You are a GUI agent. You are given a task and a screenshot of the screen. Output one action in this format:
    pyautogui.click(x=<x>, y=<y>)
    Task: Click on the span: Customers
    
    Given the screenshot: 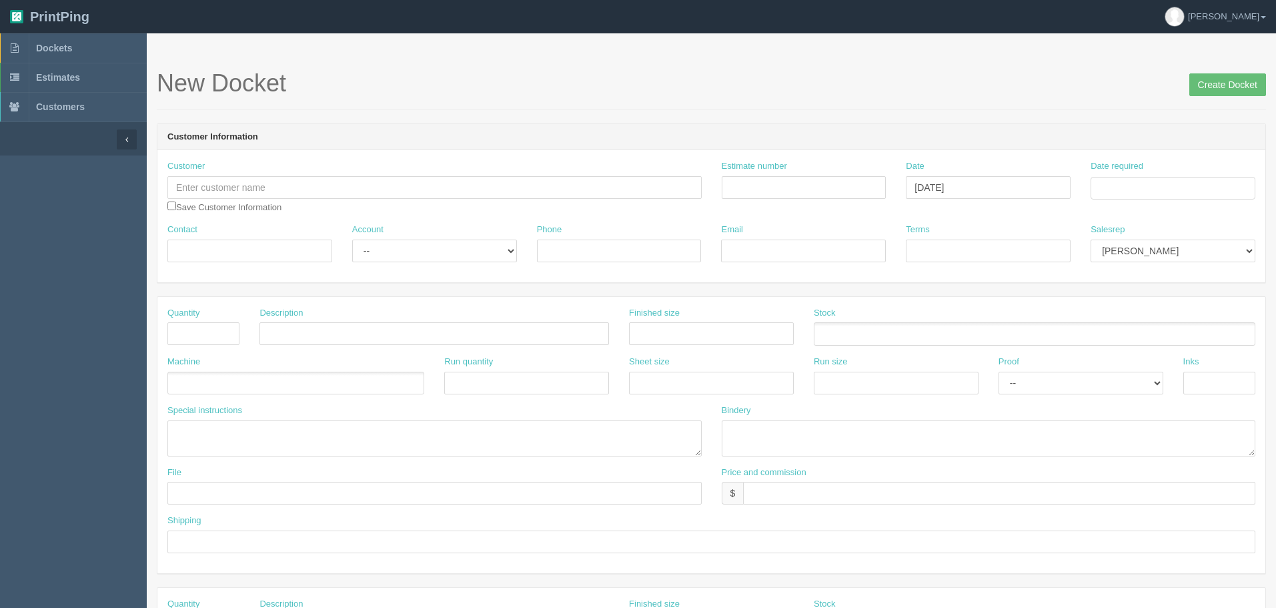 What is the action you would take?
    pyautogui.click(x=60, y=107)
    